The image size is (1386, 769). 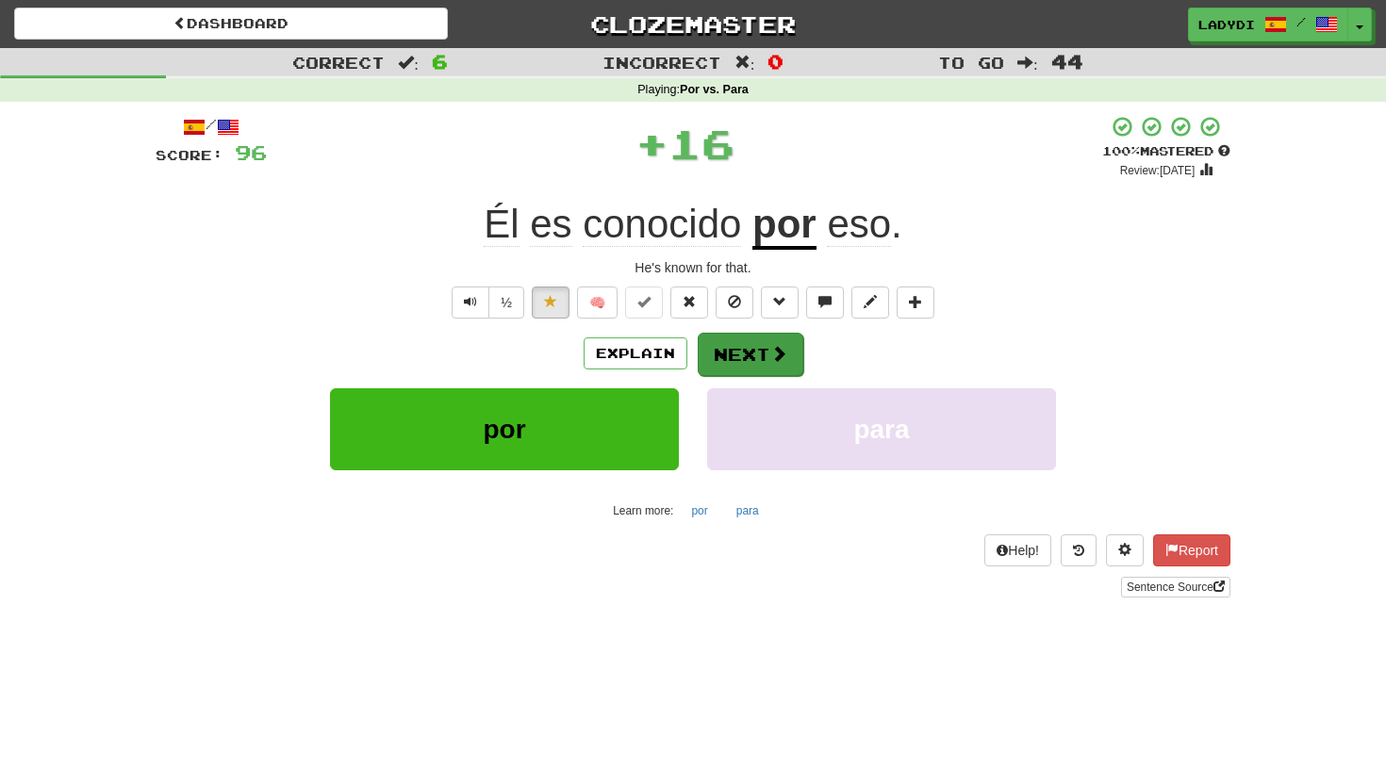 What do you see at coordinates (643, 511) in the screenshot?
I see `small: Learn more:` at bounding box center [643, 511].